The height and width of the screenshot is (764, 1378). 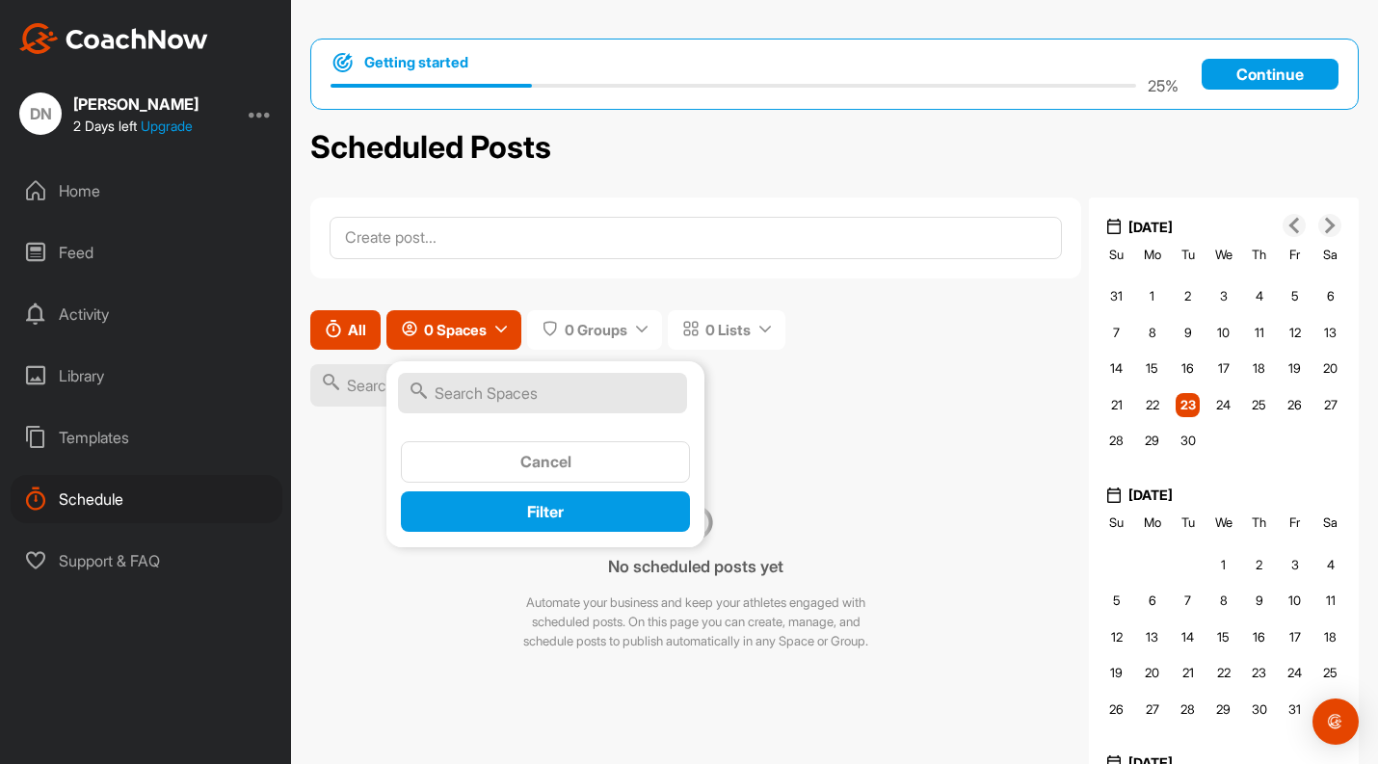 I want to click on span: 23, so click(x=1188, y=405).